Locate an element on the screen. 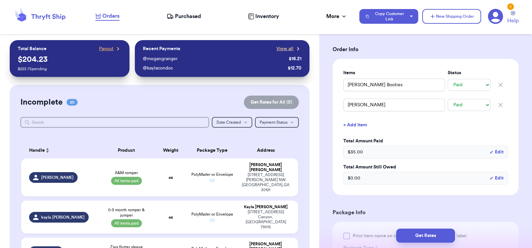 The height and width of the screenshot is (248, 532). span: 0-3 month romper & jumper is located at coordinates (126, 213).